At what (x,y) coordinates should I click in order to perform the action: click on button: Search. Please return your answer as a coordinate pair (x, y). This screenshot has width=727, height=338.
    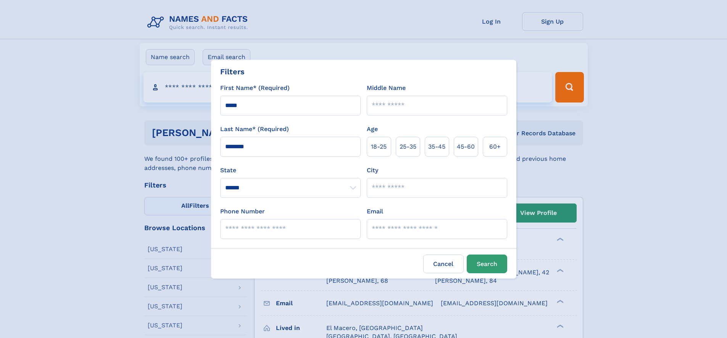
    Looking at the image, I should click on (487, 264).